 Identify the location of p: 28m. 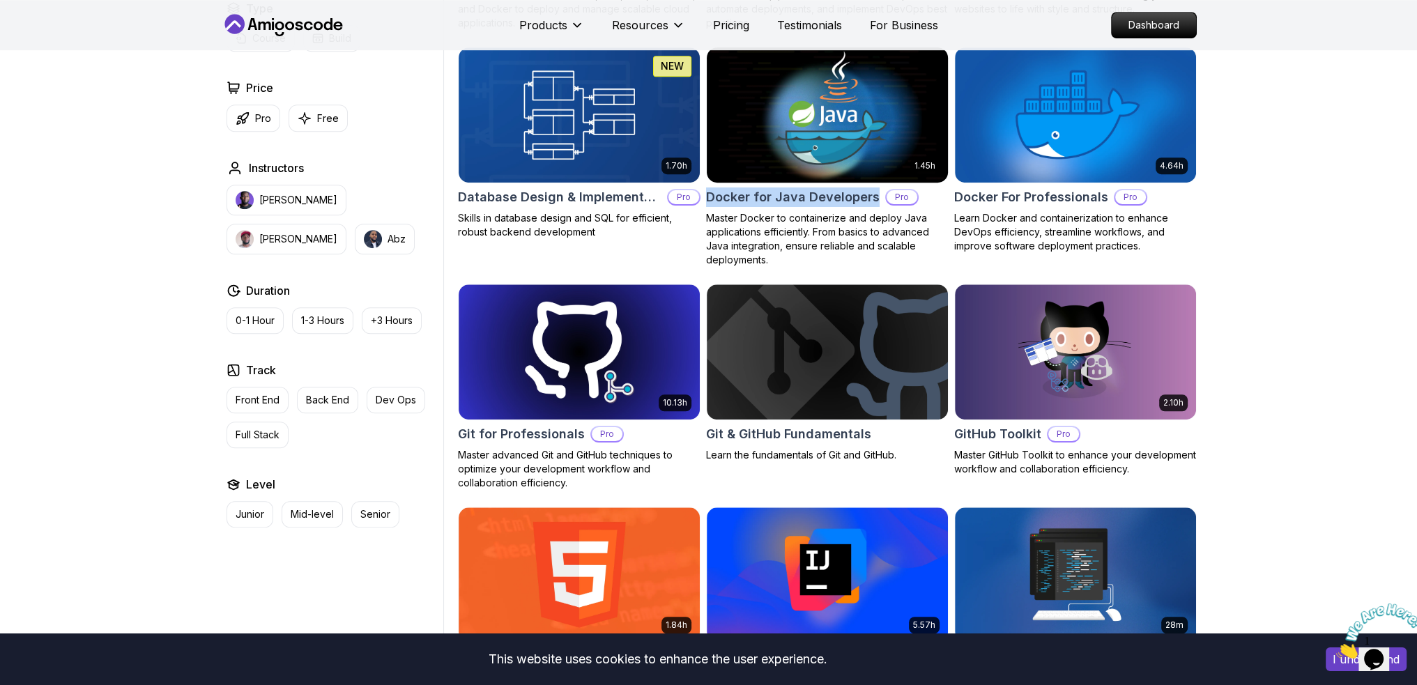
(1174, 625).